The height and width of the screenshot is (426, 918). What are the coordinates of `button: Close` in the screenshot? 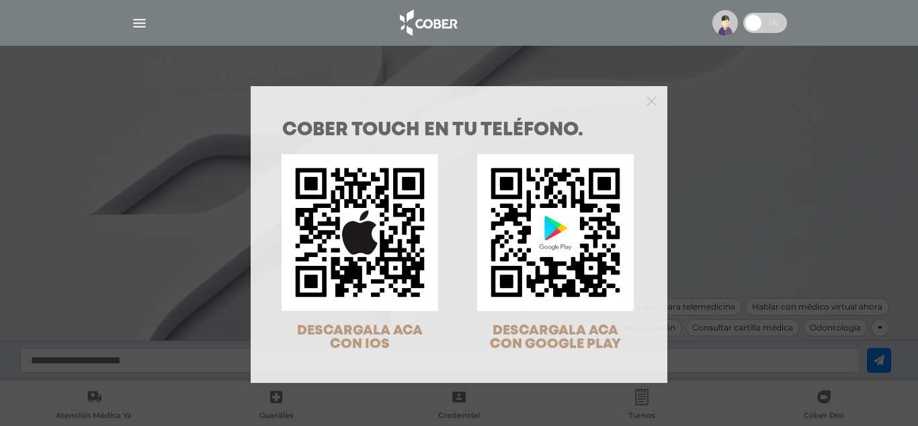 It's located at (651, 100).